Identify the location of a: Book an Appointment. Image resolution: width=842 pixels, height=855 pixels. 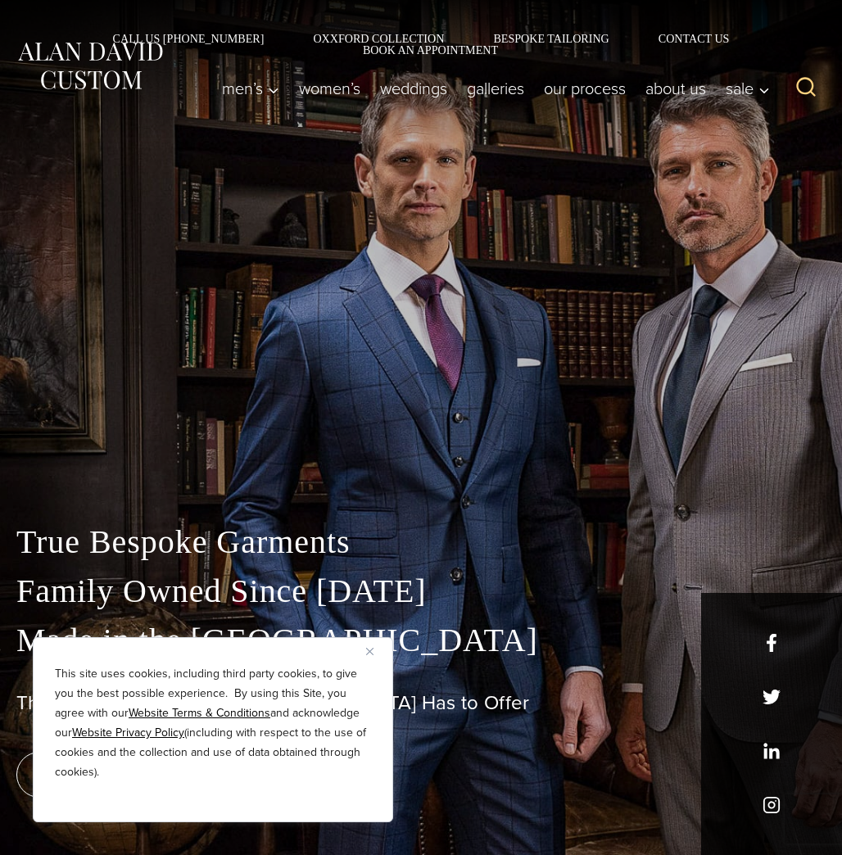
(421, 50).